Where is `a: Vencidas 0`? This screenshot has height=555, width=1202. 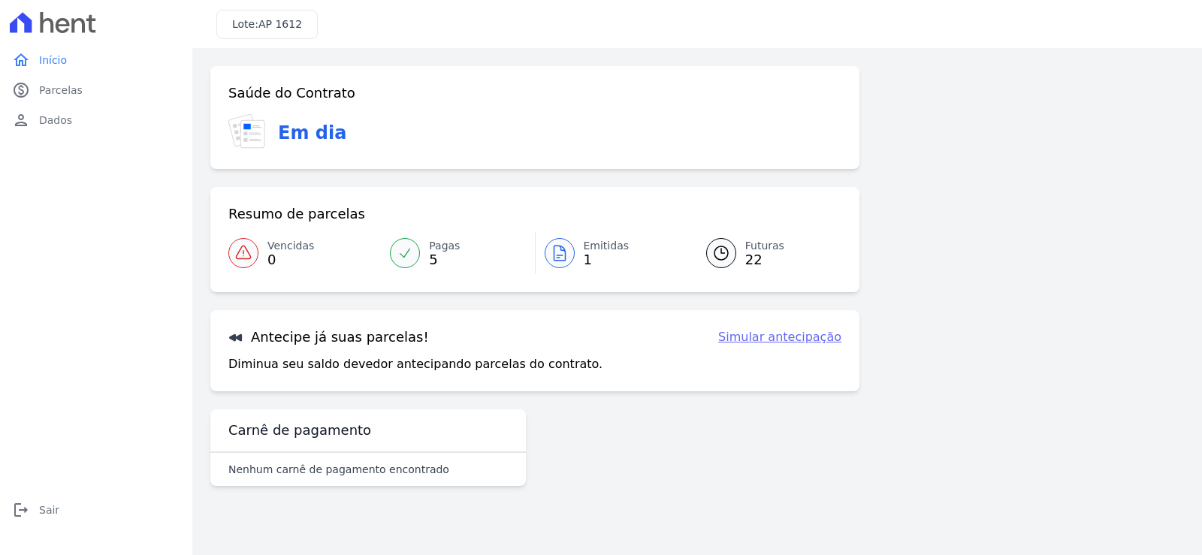
a: Vencidas 0 is located at coordinates (304, 253).